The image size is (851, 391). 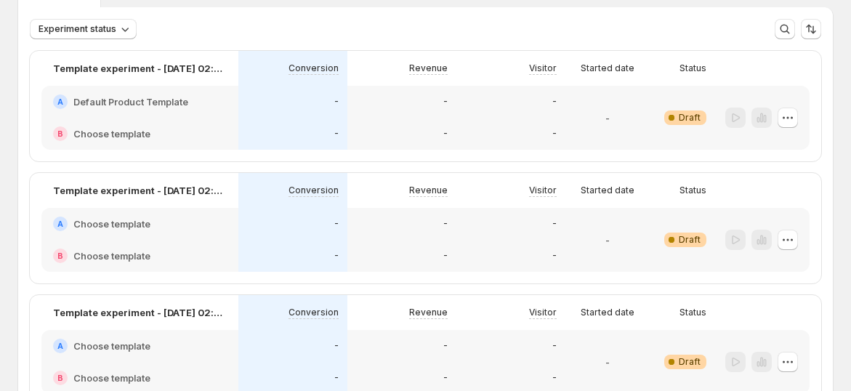 I want to click on button: Experiment status, so click(x=83, y=29).